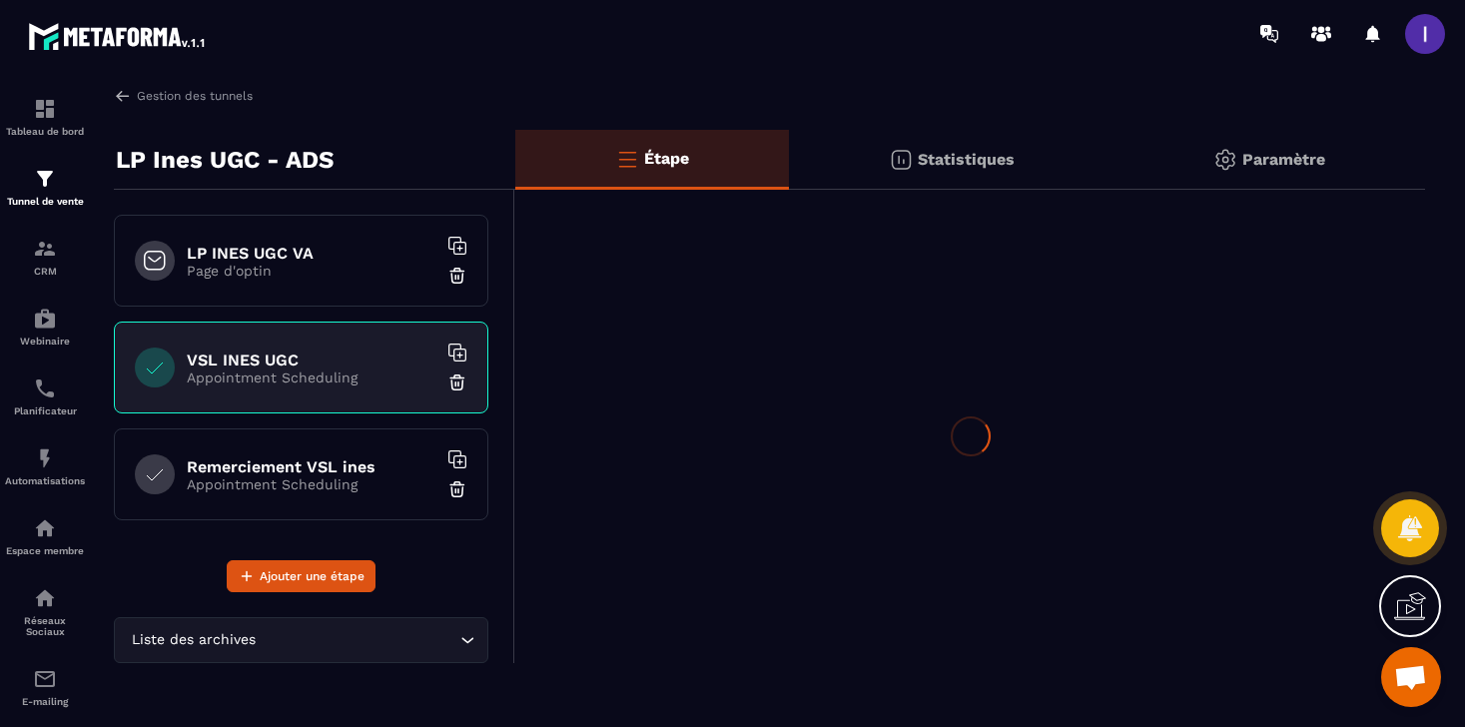  What do you see at coordinates (123, 96) in the screenshot?
I see `img: arrow` at bounding box center [123, 96].